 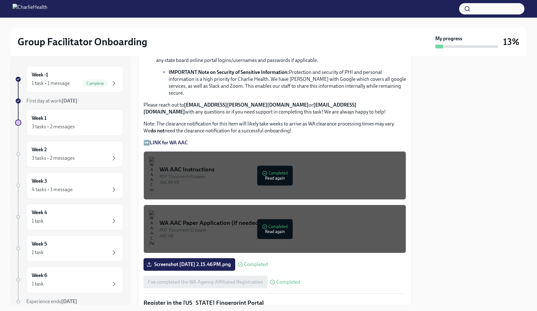 What do you see at coordinates (51, 83) in the screenshot?
I see `div: 1 task • 1 message` at bounding box center [51, 83].